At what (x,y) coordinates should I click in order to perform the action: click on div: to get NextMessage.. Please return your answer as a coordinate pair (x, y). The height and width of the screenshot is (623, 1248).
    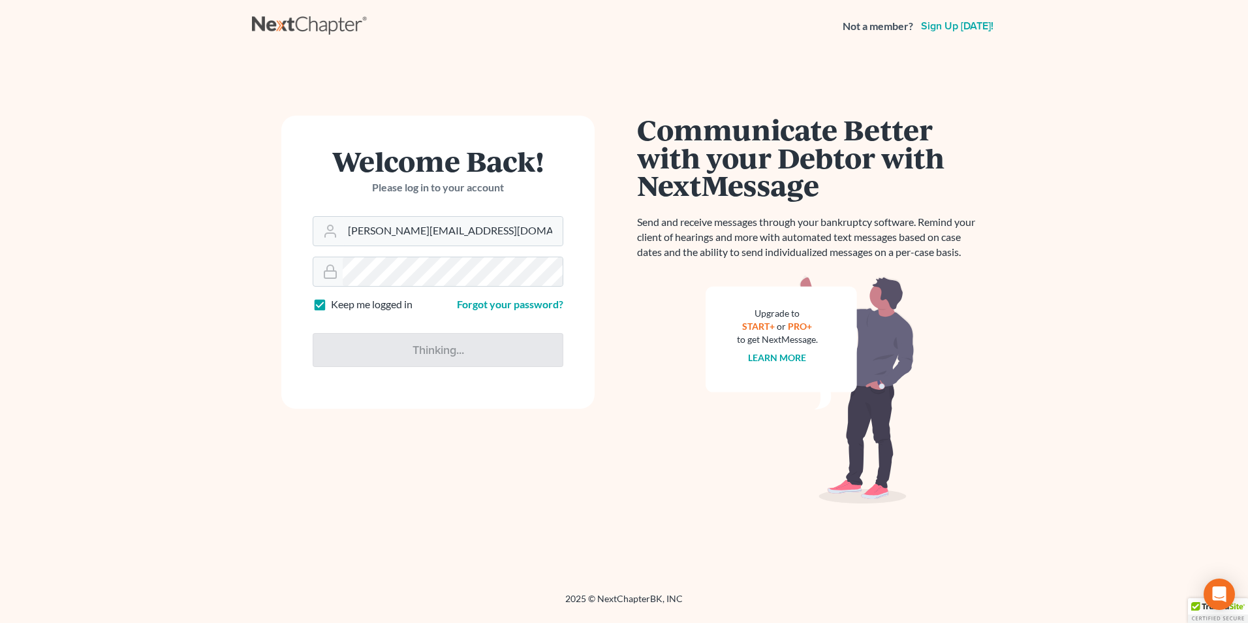
    Looking at the image, I should click on (777, 339).